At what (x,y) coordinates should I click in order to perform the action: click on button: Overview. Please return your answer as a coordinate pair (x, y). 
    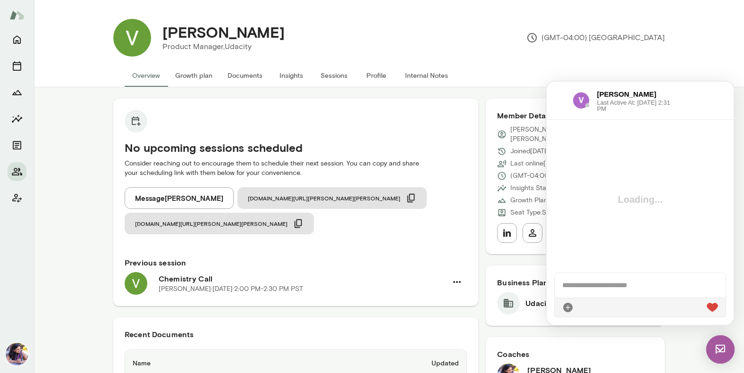
    Looking at the image, I should click on (146, 76).